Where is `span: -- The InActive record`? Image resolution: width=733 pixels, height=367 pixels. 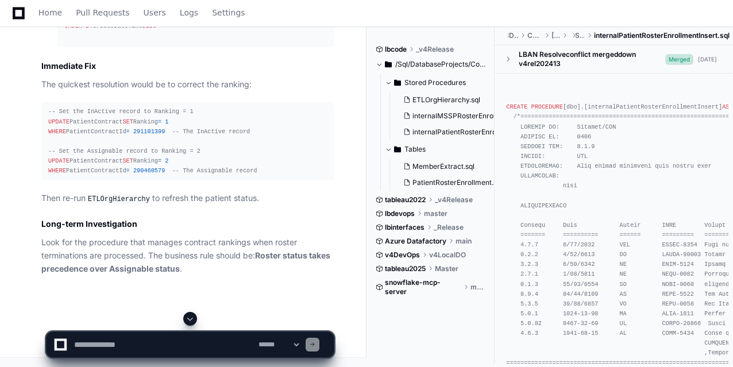 span: -- The InActive record is located at coordinates (211, 132).